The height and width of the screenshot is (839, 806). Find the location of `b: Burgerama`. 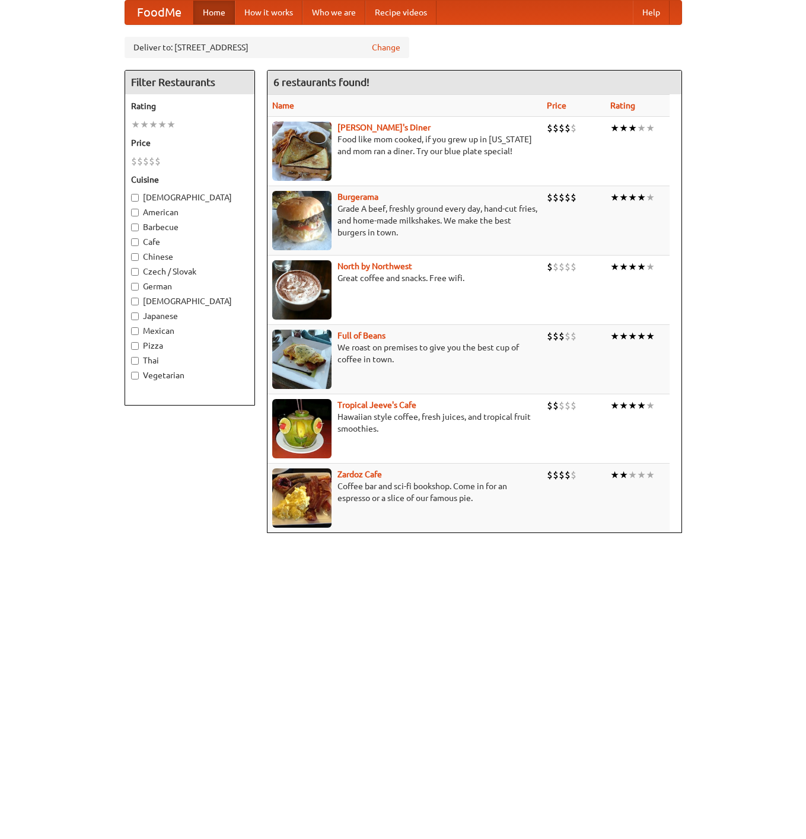

b: Burgerama is located at coordinates (358, 197).